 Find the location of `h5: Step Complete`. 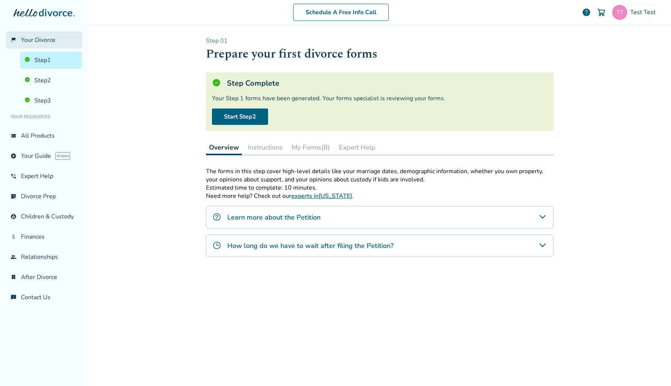

h5: Step Complete is located at coordinates (253, 83).